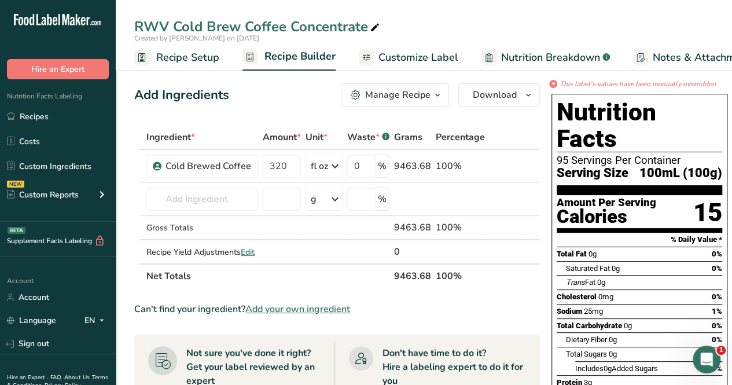 Image resolution: width=732 pixels, height=385 pixels. Describe the element at coordinates (368, 137) in the screenshot. I see `div: Waste` at that location.